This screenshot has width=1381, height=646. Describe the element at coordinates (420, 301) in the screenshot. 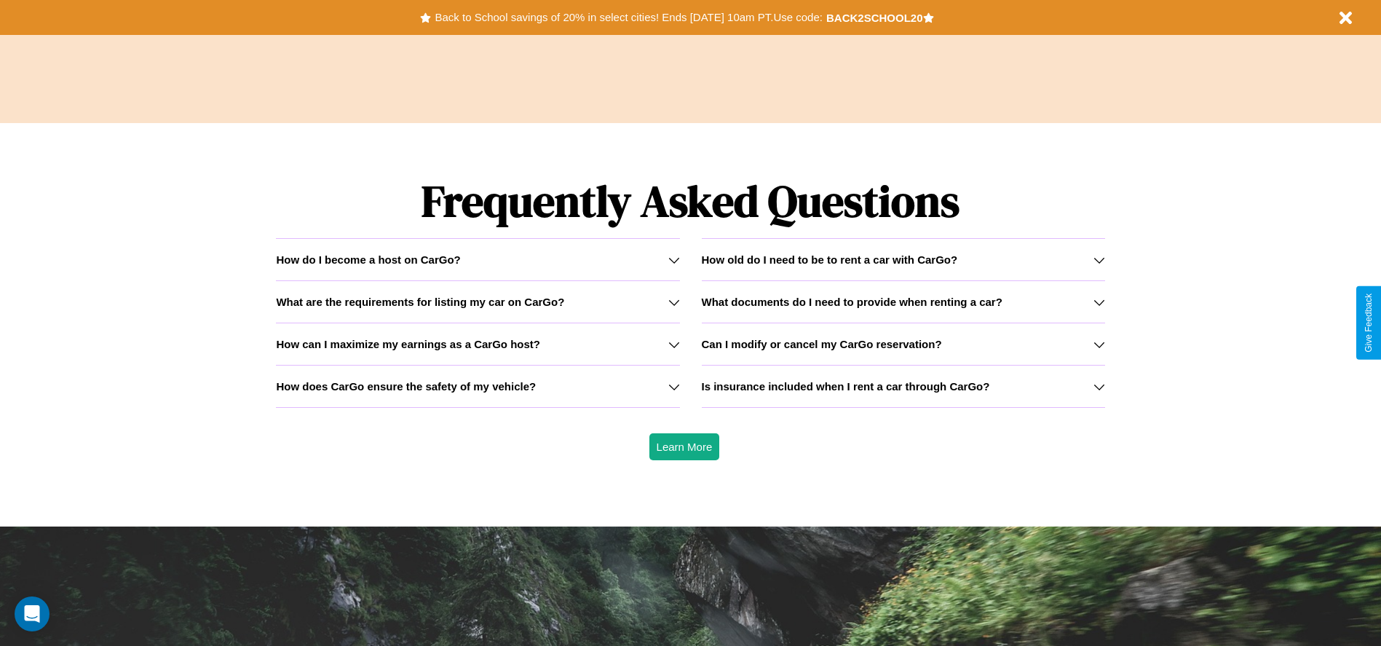

I see `h3: What are the requirements for listing my car on CarGo?` at that location.